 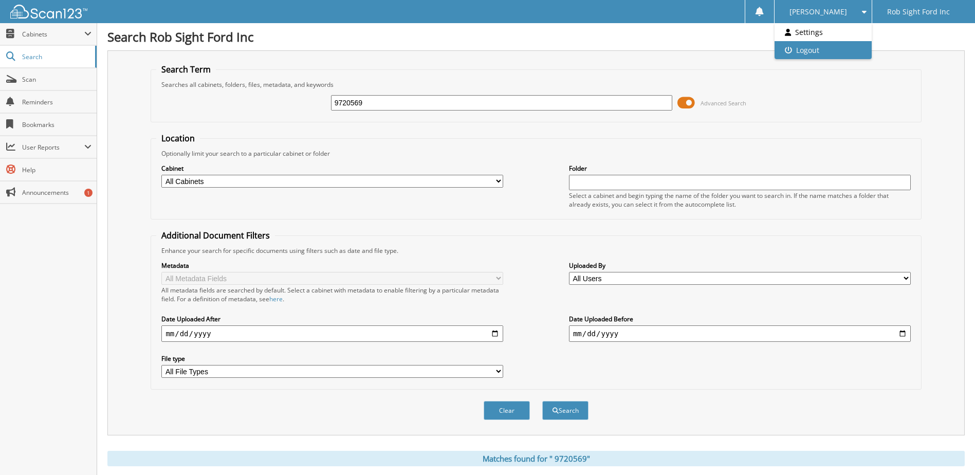 What do you see at coordinates (823, 32) in the screenshot?
I see `a: Settings` at bounding box center [823, 32].